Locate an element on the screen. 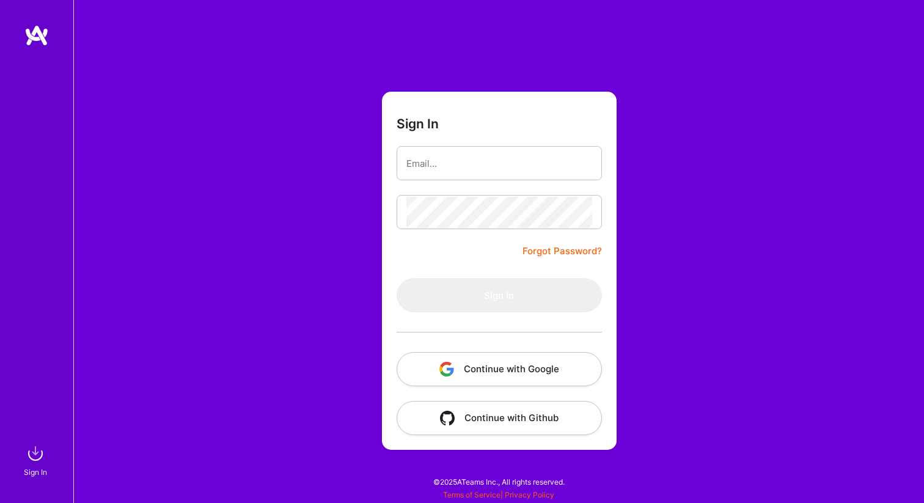  button: Continue with Google is located at coordinates (499, 369).